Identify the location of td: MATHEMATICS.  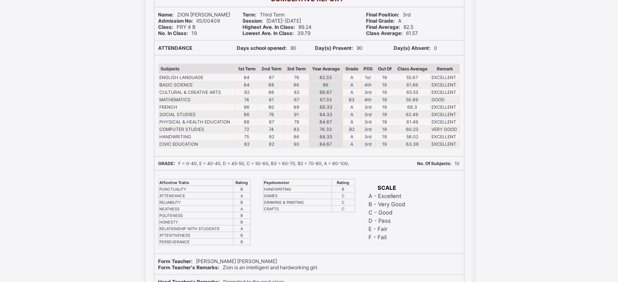
(197, 100).